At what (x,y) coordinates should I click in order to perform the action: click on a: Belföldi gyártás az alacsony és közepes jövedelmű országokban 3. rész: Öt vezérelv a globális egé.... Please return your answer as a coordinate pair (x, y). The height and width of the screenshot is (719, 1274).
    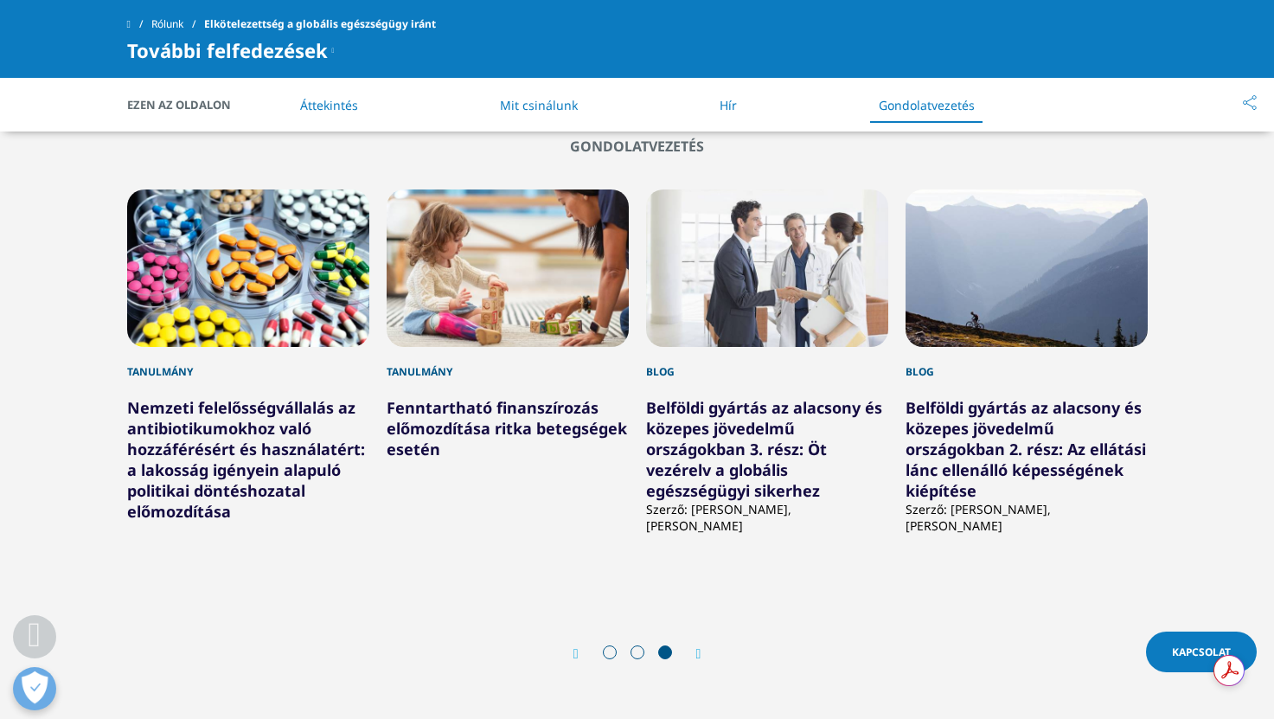
    Looking at the image, I should click on (764, 449).